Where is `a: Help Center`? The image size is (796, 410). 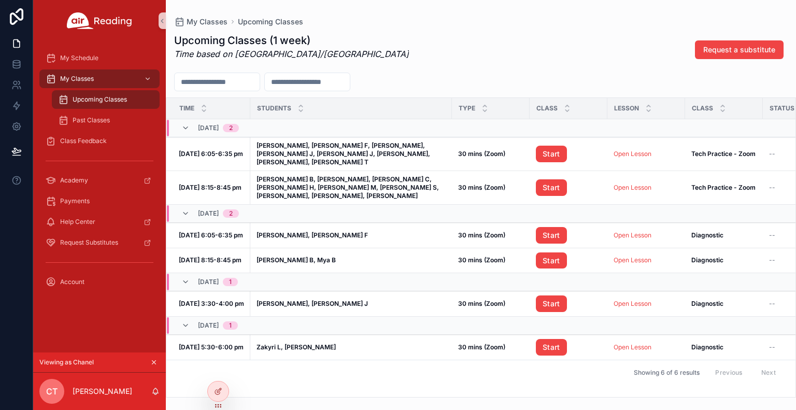
a: Help Center is located at coordinates (100, 222).